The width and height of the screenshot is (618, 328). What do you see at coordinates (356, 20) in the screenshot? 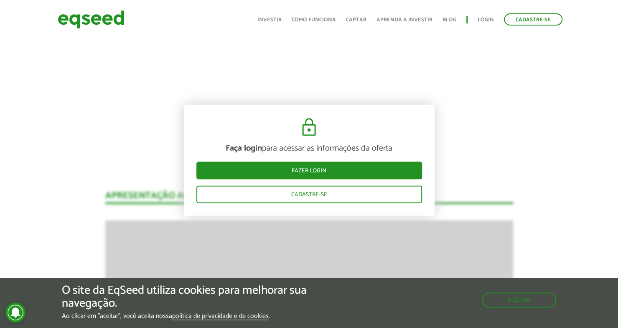
I see `a: Captar` at bounding box center [356, 20].